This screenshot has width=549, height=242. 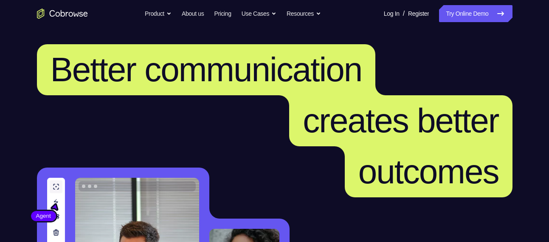 What do you see at coordinates (304, 14) in the screenshot?
I see `button: Resources` at bounding box center [304, 14].